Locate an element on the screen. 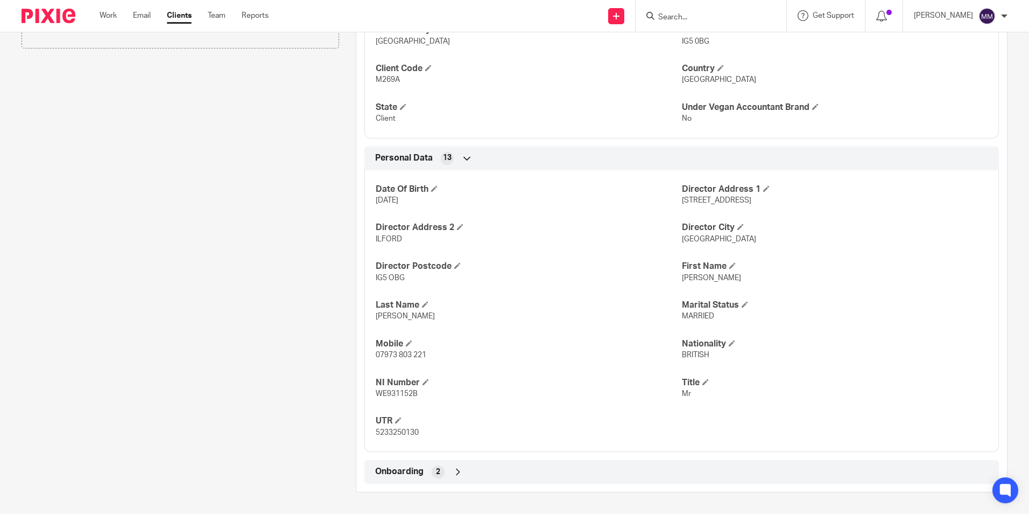 The width and height of the screenshot is (1029, 514). span: ILFORD is located at coordinates (389, 239).